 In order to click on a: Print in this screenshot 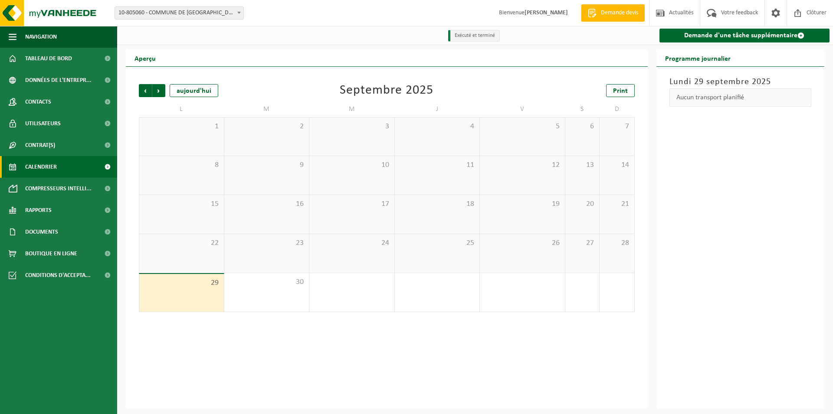, I will do `click(620, 91)`.